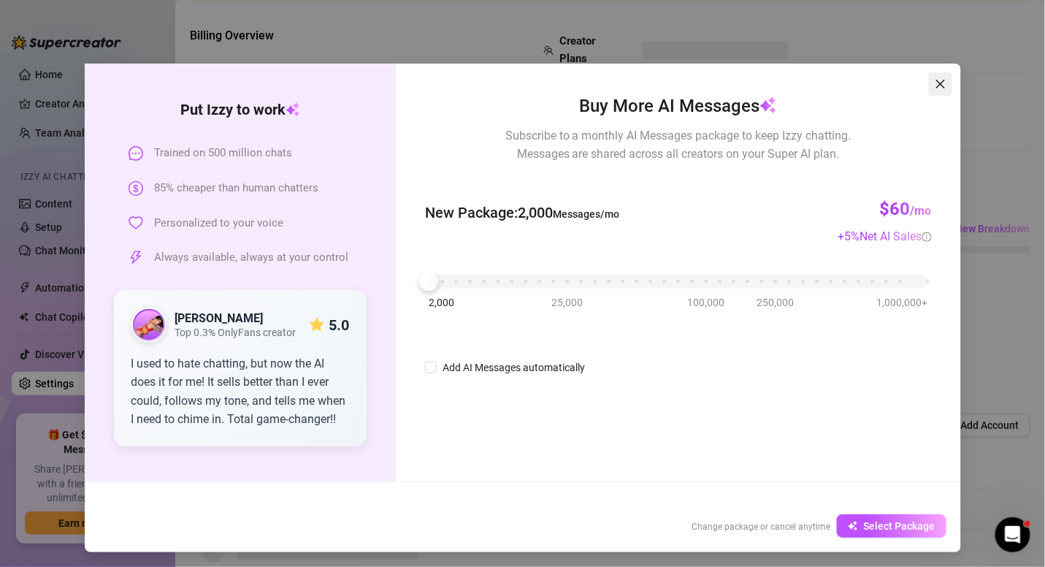  Describe the element at coordinates (892, 526) in the screenshot. I see `button: Select Package` at that location.